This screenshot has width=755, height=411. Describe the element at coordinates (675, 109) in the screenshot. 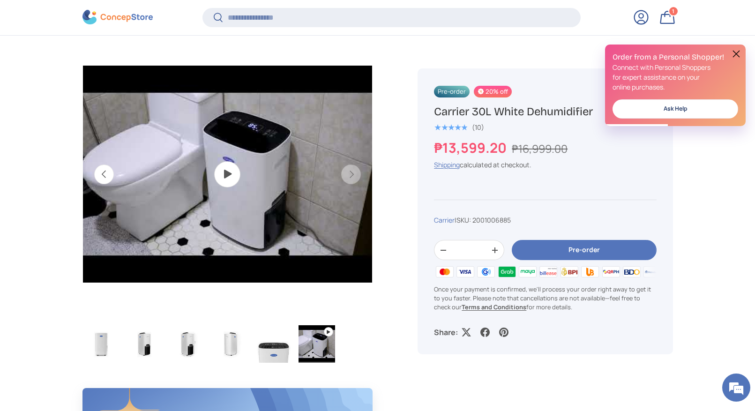

I see `a: Ask Help` at that location.